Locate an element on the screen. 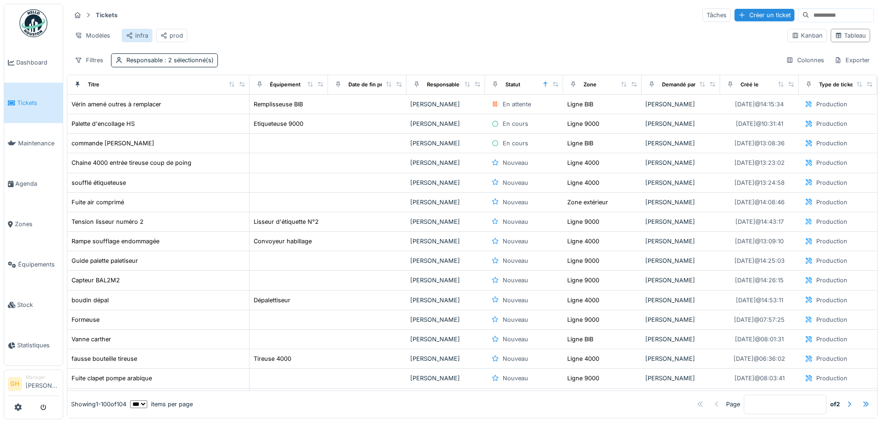  div: items per page is located at coordinates (161, 404).